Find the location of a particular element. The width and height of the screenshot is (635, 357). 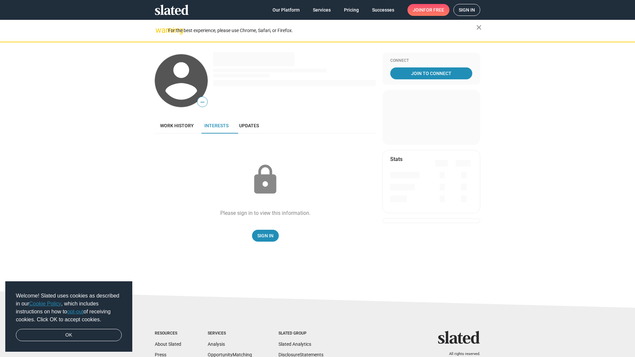

a: dismiss cookie message is located at coordinates (69, 336).